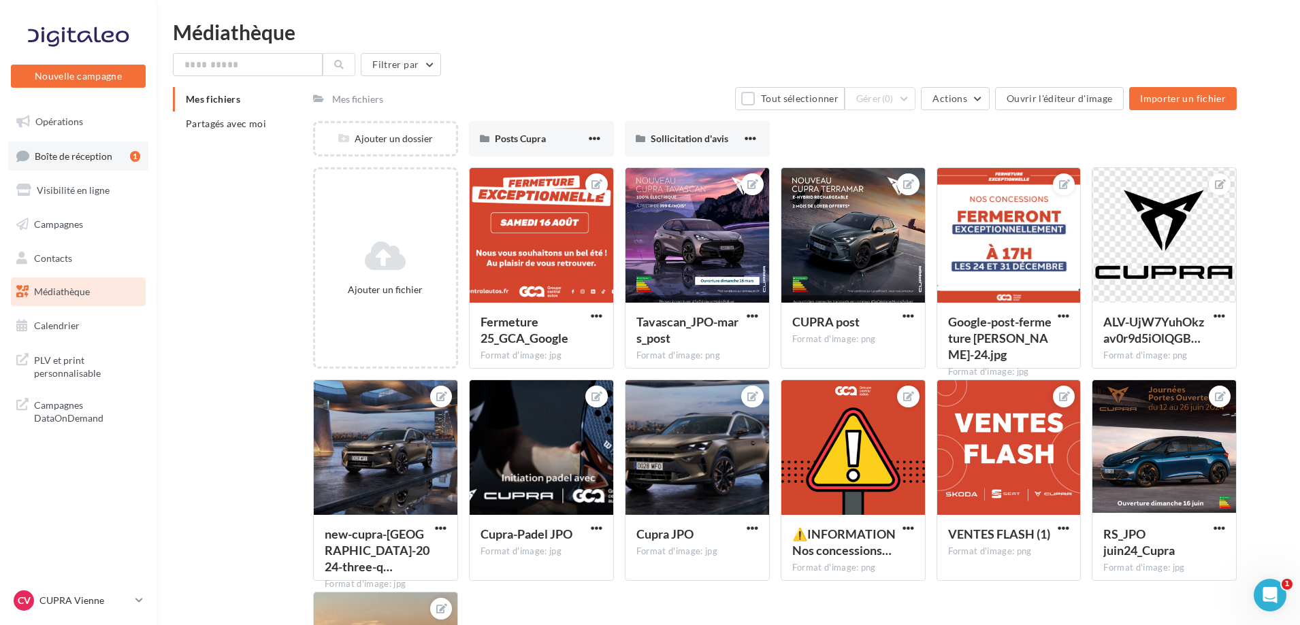  What do you see at coordinates (226, 123) in the screenshot?
I see `span: Partagés avec moi` at bounding box center [226, 123].